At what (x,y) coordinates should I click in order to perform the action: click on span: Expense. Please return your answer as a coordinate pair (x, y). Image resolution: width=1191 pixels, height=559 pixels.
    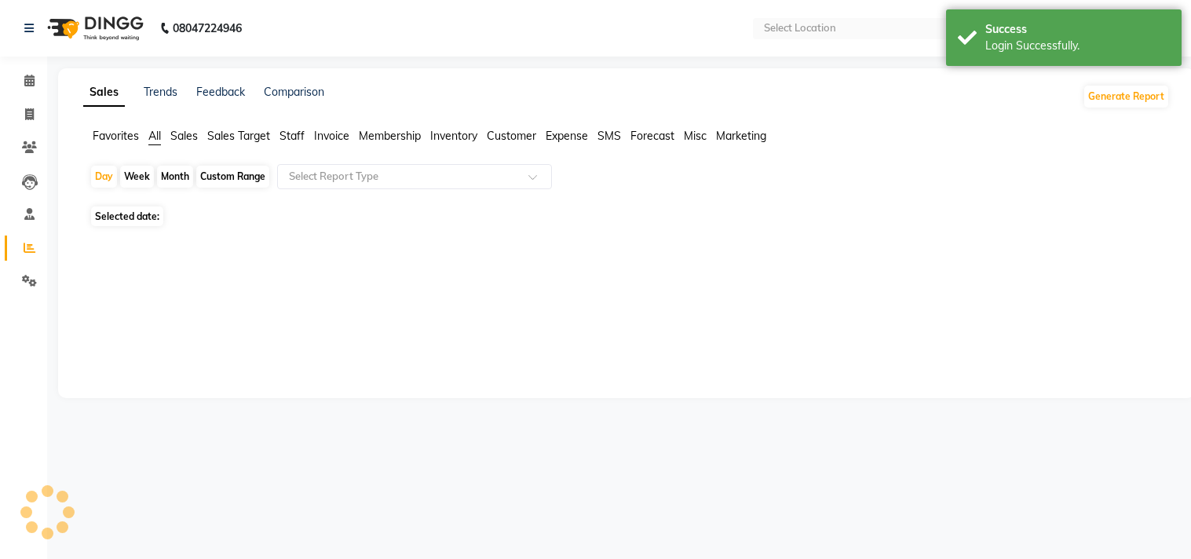
    Looking at the image, I should click on (567, 136).